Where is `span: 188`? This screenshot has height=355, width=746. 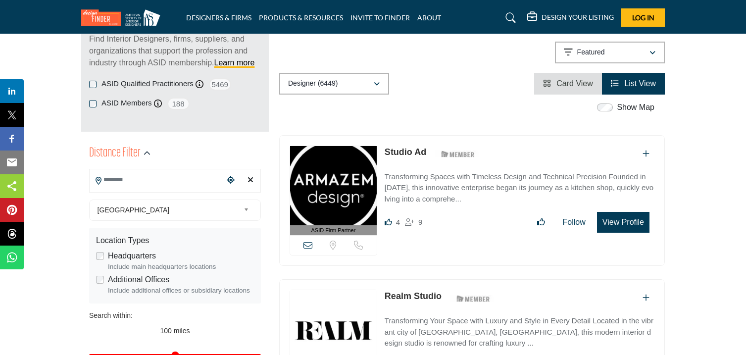 span: 188 is located at coordinates (178, 103).